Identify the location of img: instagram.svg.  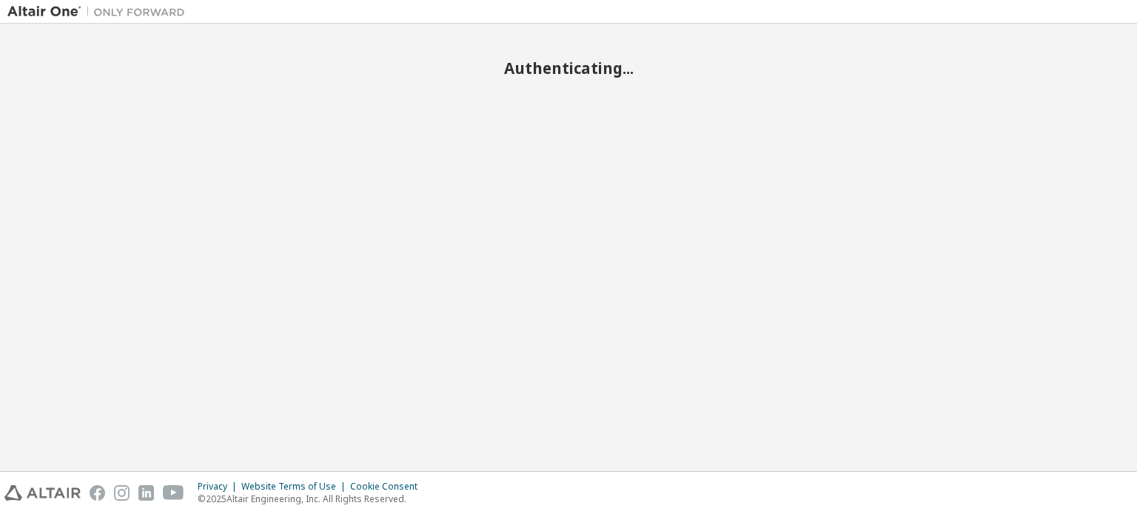
(121, 493).